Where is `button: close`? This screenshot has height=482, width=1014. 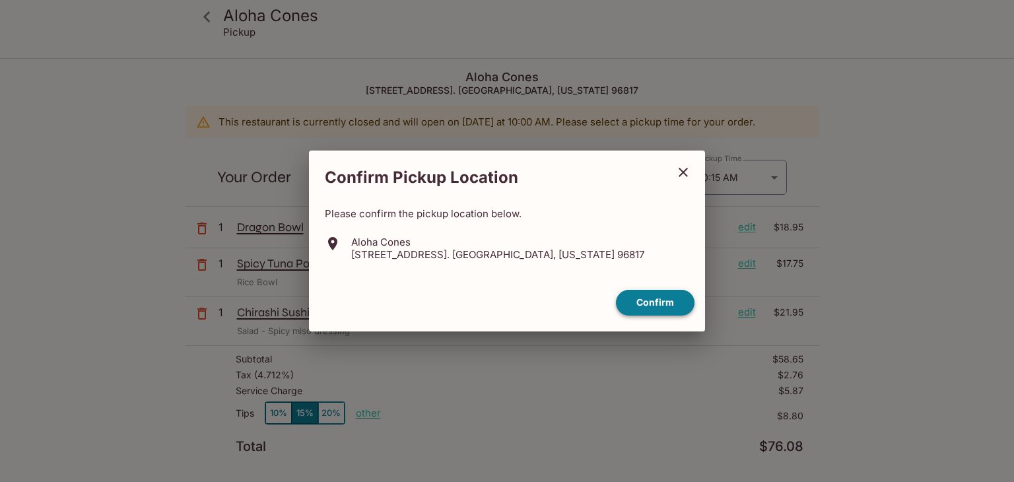 button: close is located at coordinates (683, 172).